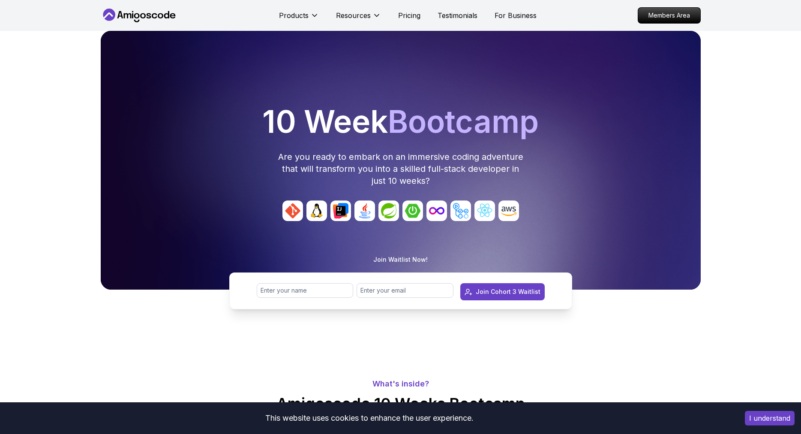 The height and width of the screenshot is (434, 801). What do you see at coordinates (457, 15) in the screenshot?
I see `a: Testimonials` at bounding box center [457, 15].